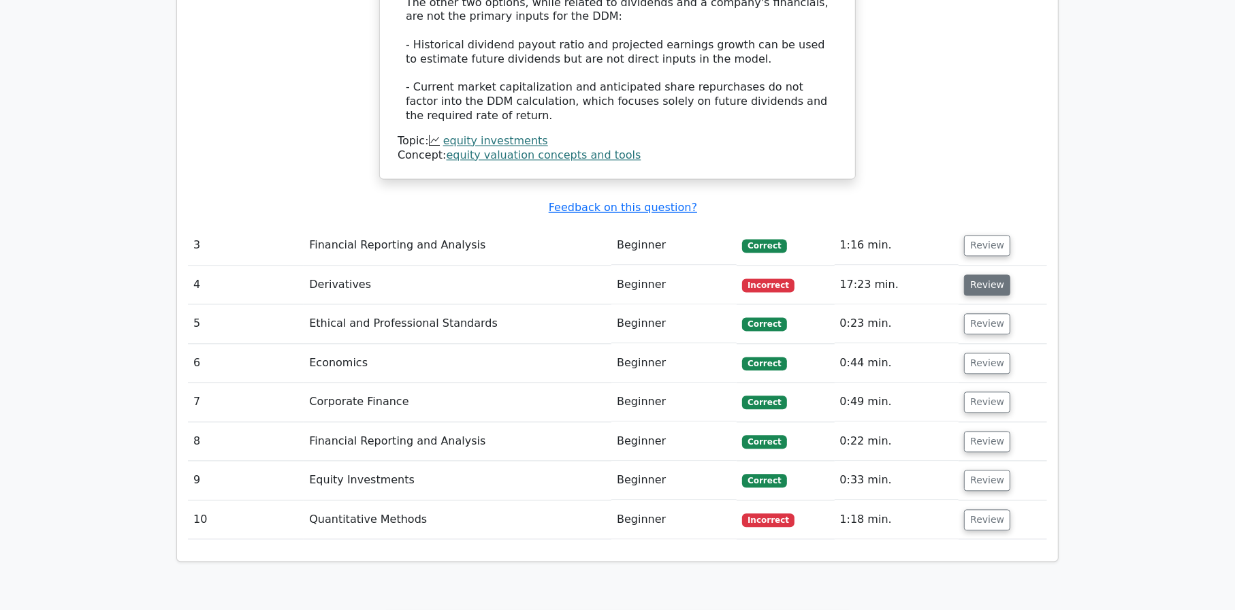 The width and height of the screenshot is (1235, 610). I want to click on td: 3, so click(246, 245).